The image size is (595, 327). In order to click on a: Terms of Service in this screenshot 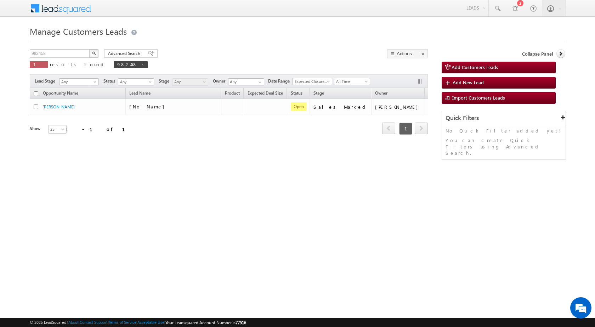, I will do `click(123, 322)`.